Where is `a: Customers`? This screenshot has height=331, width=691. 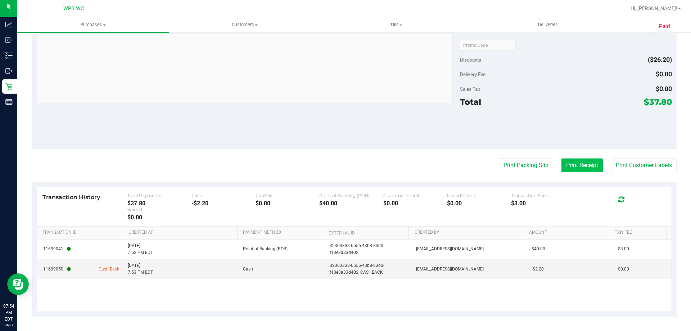
a: Customers is located at coordinates (244, 25).